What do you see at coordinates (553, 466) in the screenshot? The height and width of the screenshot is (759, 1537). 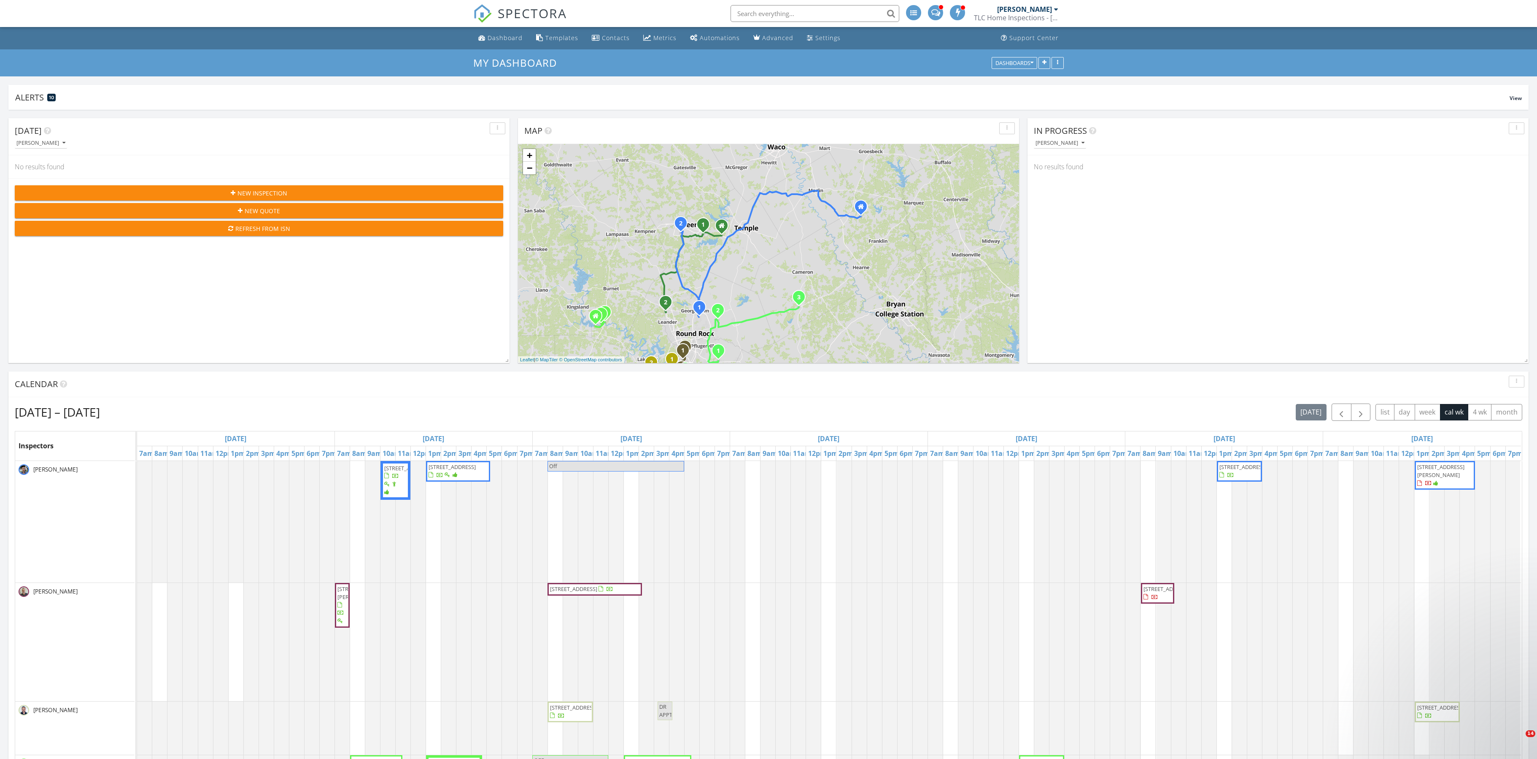 I see `span: Off` at bounding box center [553, 466].